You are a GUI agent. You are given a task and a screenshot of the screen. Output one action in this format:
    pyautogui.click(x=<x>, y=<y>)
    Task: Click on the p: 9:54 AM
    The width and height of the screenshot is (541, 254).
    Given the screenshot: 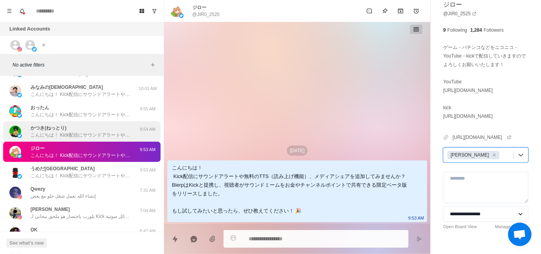 What is the action you would take?
    pyautogui.click(x=148, y=129)
    